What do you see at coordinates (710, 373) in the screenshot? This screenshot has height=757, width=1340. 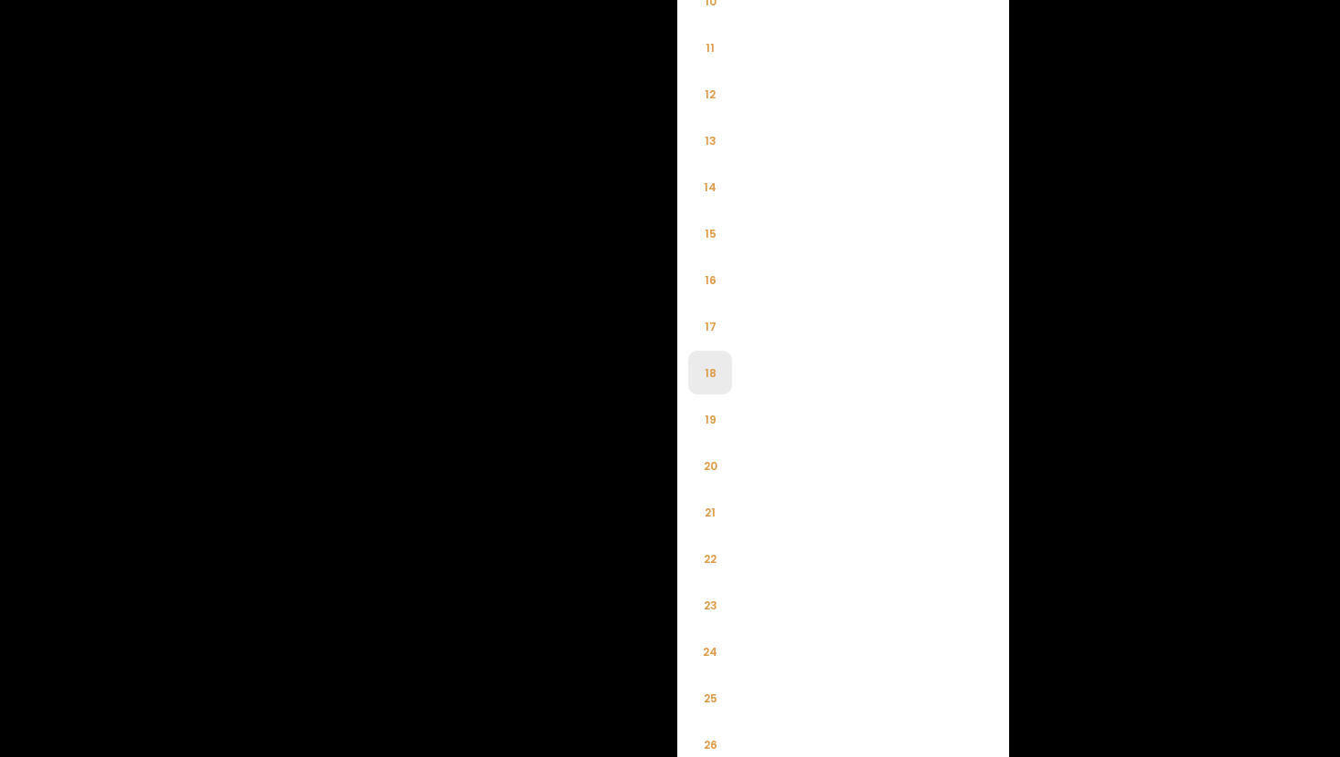 I see `li: 18` at bounding box center [710, 373].